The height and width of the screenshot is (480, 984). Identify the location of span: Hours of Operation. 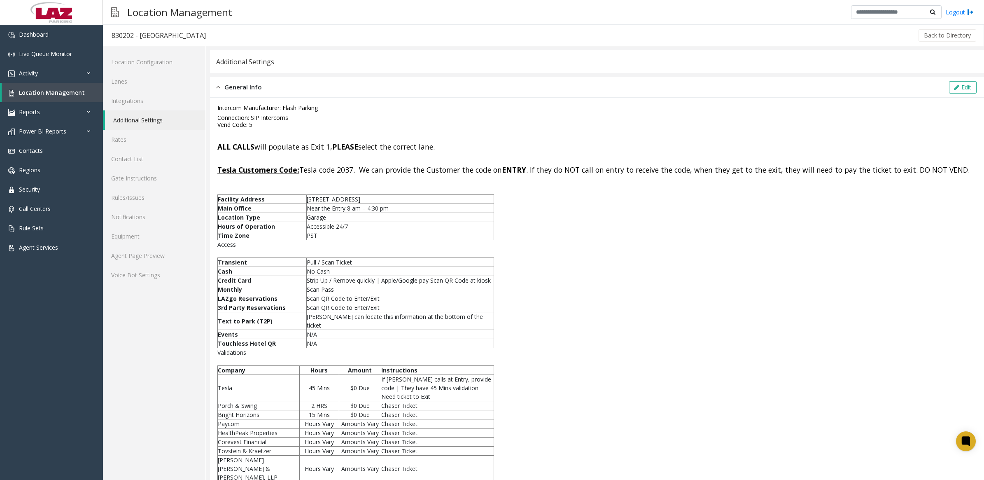
(246, 226).